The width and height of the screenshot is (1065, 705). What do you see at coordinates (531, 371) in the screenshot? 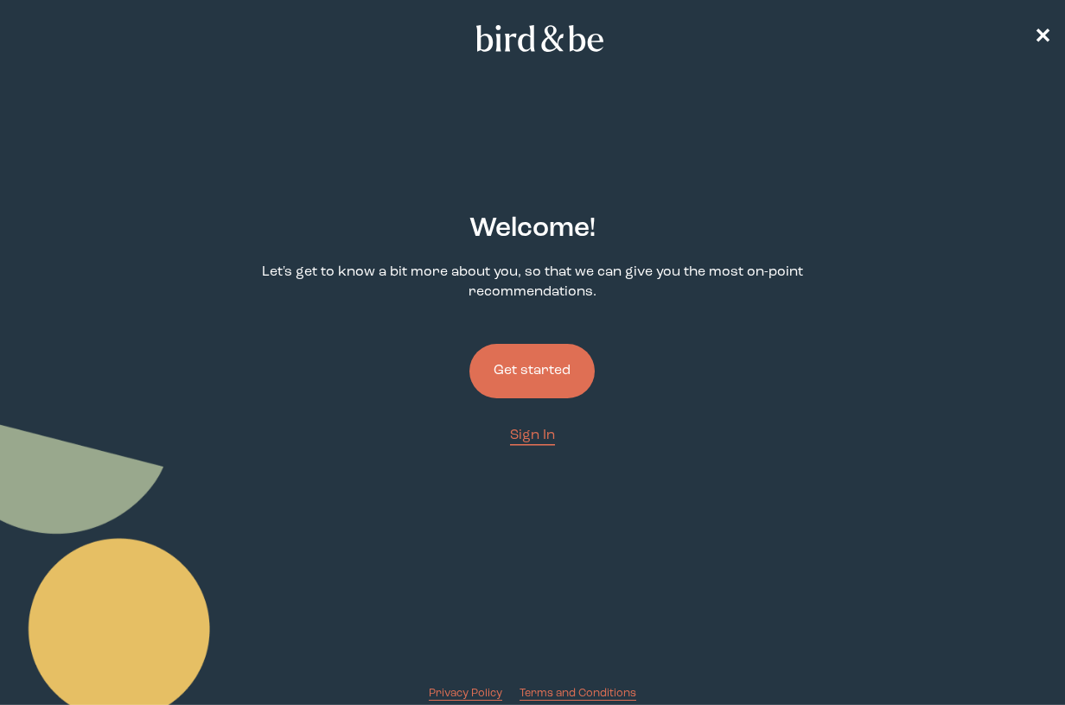
I see `a: Get started` at bounding box center [531, 371].